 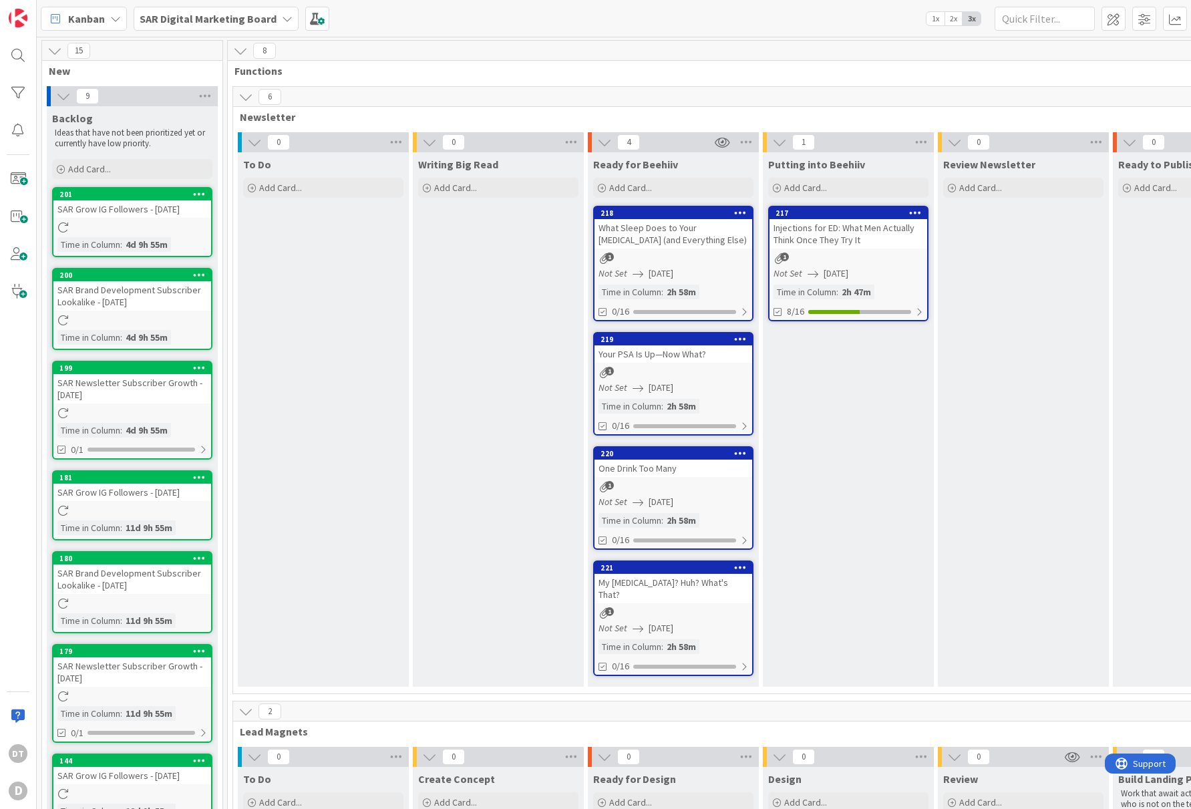 I want to click on span: 3x, so click(x=971, y=19).